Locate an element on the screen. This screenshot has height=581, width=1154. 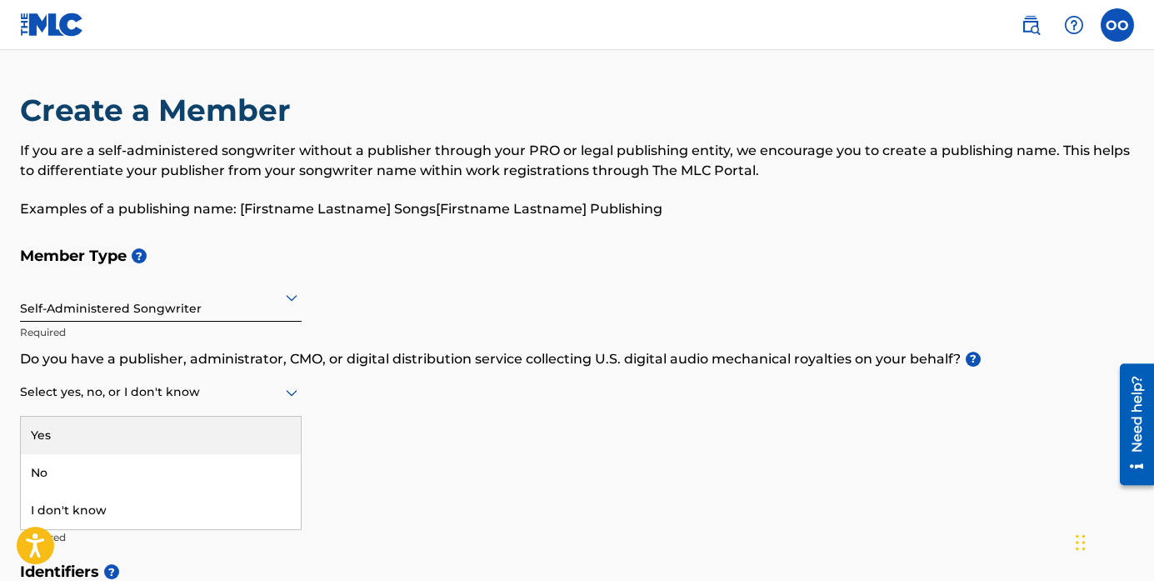
div: Yes is located at coordinates (161, 435).